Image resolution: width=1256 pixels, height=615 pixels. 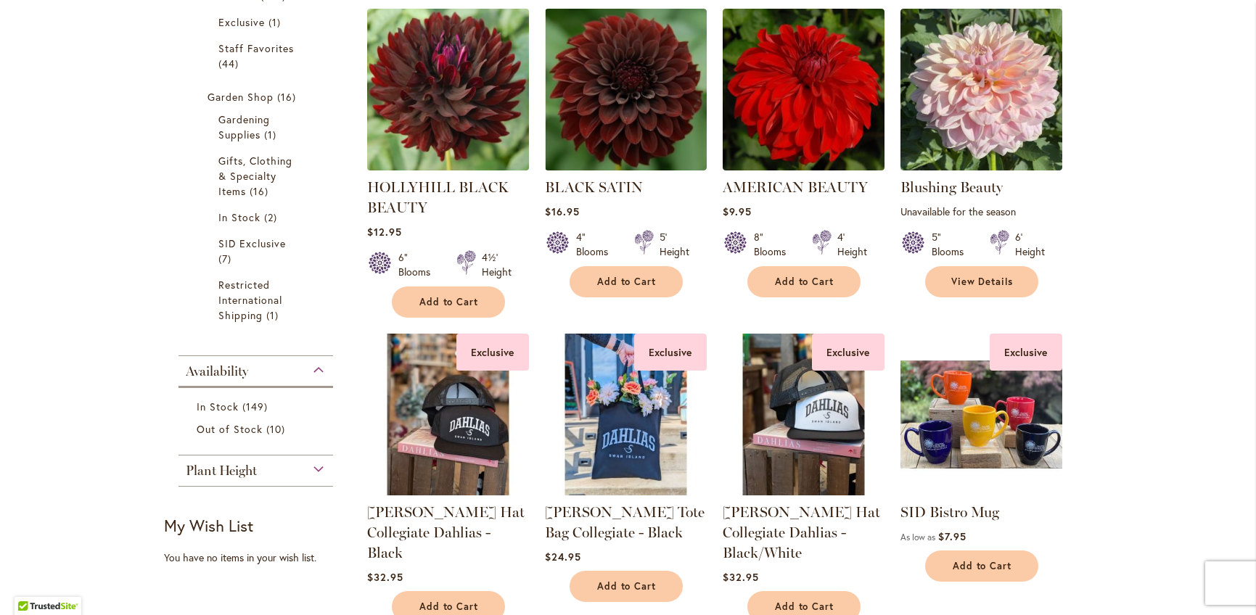 What do you see at coordinates (918, 537) in the screenshot?
I see `span: As low as` at bounding box center [918, 537].